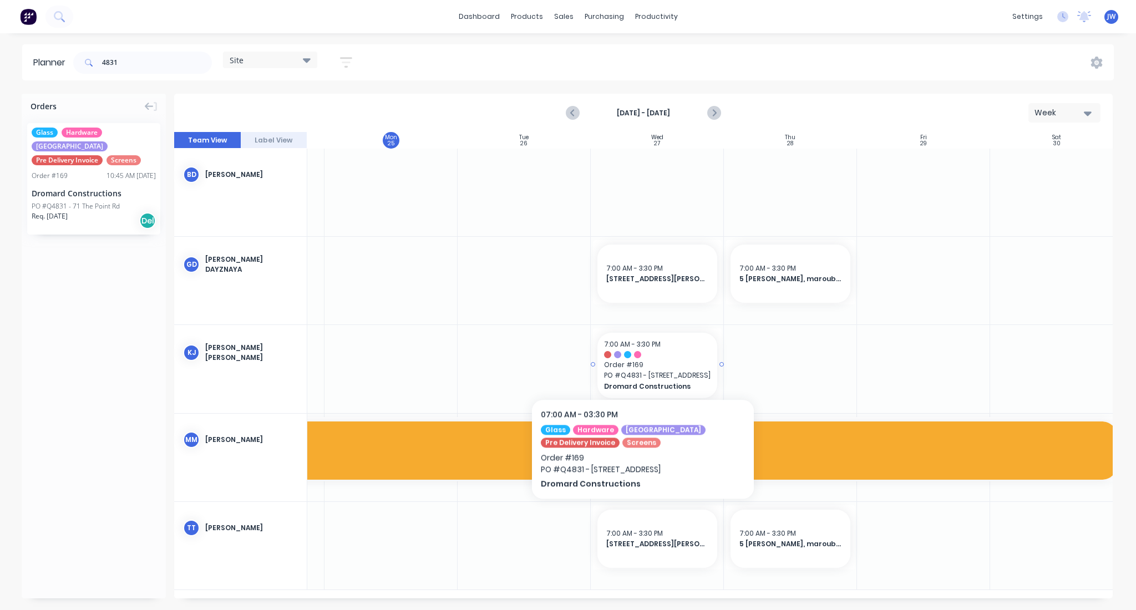 This screenshot has height=610, width=1136. I want to click on div: 25, so click(391, 144).